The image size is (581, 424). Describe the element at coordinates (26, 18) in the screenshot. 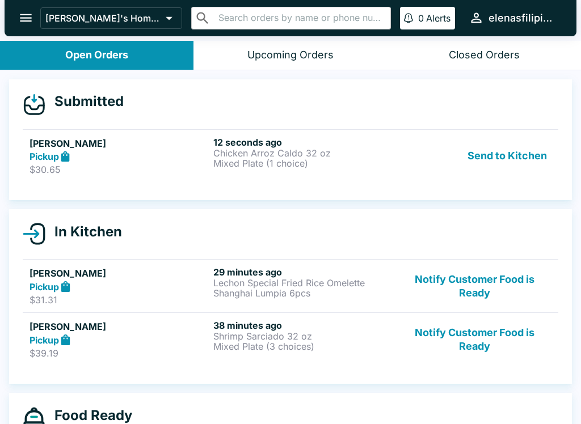

I see `button: open drawer` at that location.